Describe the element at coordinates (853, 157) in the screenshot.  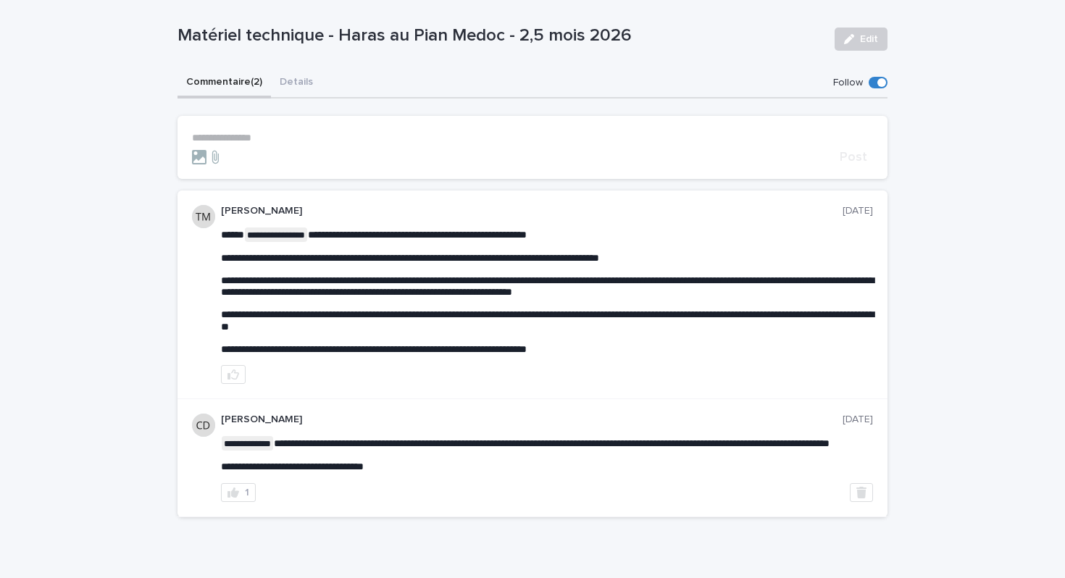
I see `button: Post` at that location.